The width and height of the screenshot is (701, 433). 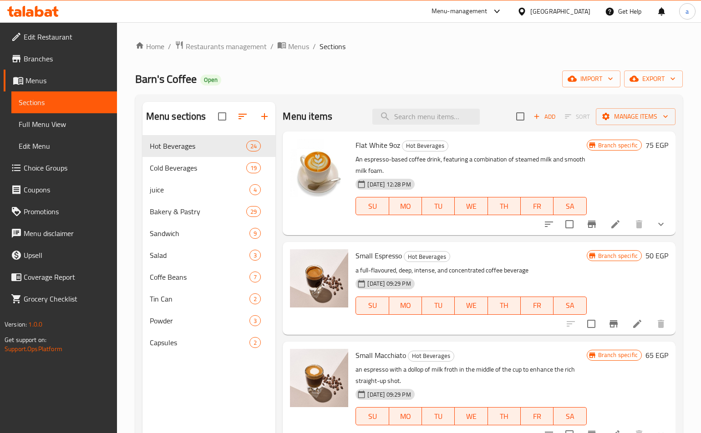 I want to click on button: TU, so click(x=438, y=206).